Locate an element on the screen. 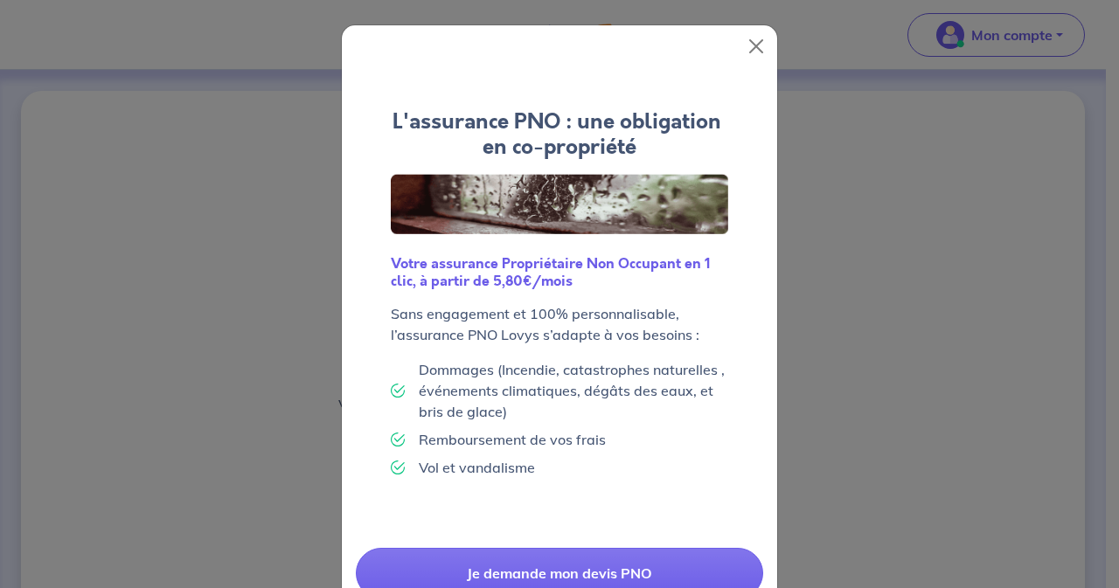 The height and width of the screenshot is (588, 1119). p: Sans engagement et 100% personnalisable, l’assurance PNO Lovys s’adapte à vos besoins : is located at coordinates (559, 324).